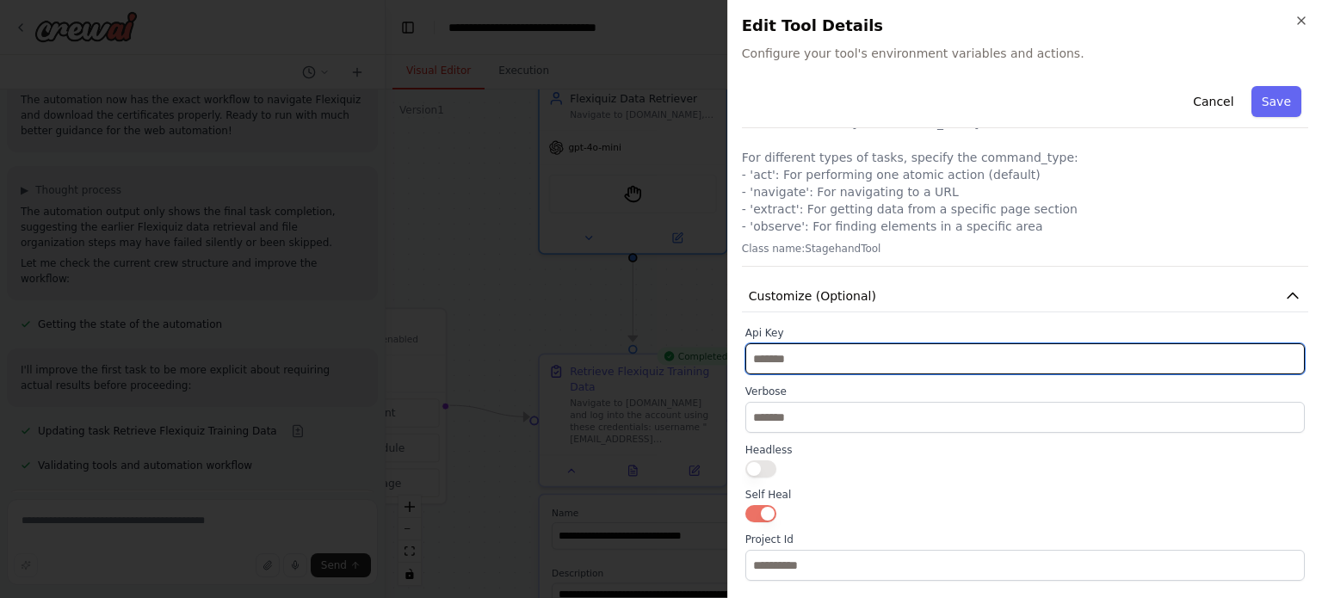 This screenshot has width=1322, height=598. What do you see at coordinates (1025, 392) in the screenshot?
I see `label: Verbose` at bounding box center [1025, 392].